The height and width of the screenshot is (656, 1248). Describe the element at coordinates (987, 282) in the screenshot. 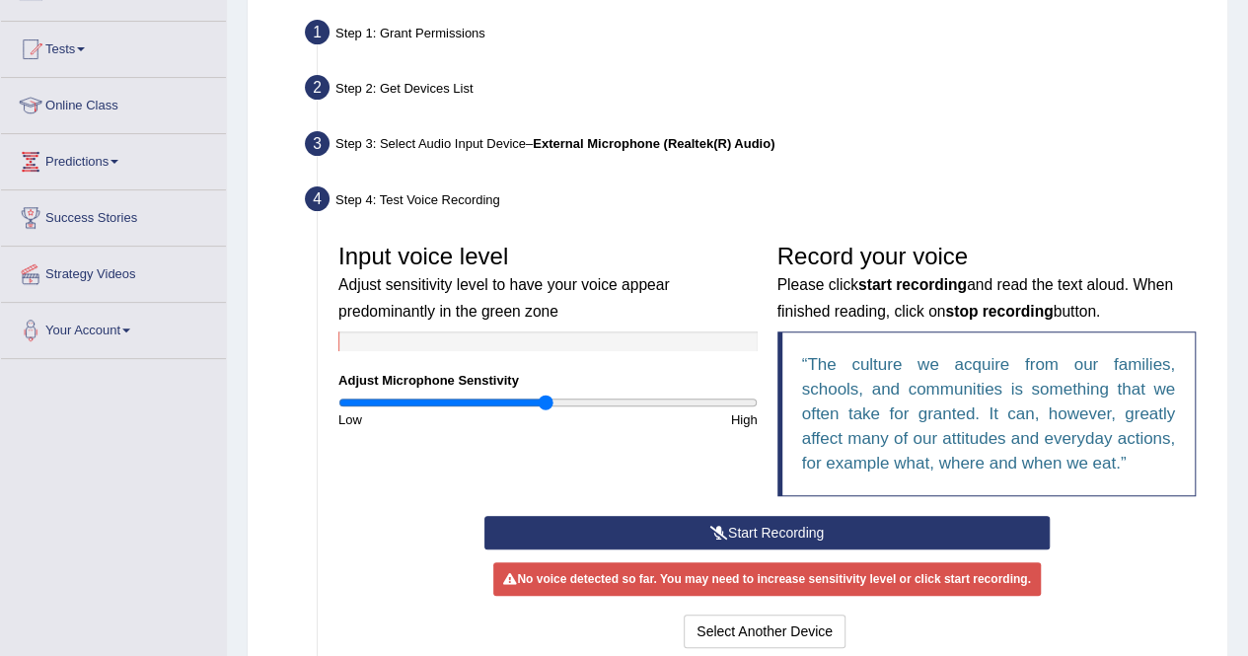

I see `h3: Record your voice` at that location.